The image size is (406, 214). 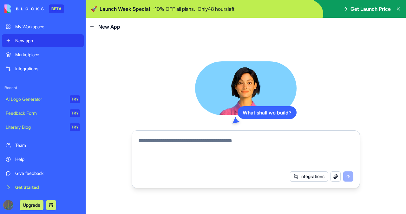 I want to click on img: logo, so click(x=24, y=9).